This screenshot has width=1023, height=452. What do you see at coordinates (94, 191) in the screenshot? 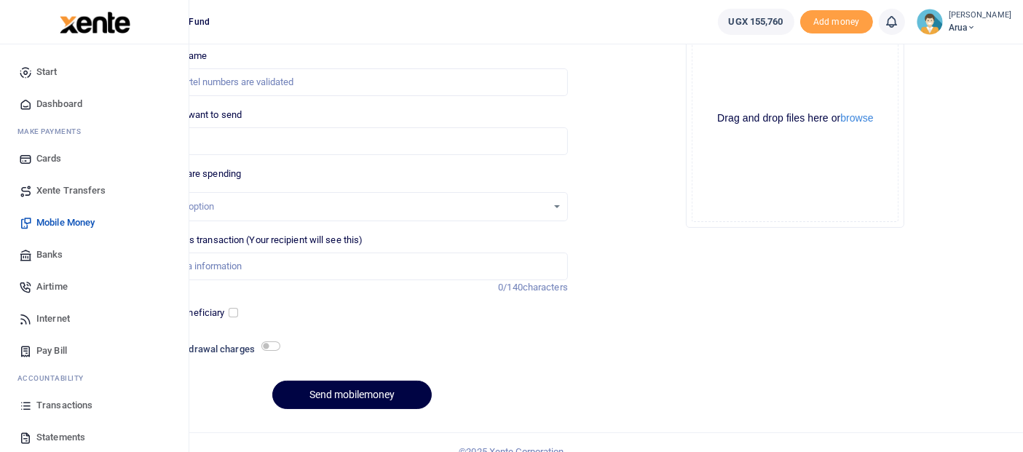
I see `a: Xente Transfers` at bounding box center [94, 191].